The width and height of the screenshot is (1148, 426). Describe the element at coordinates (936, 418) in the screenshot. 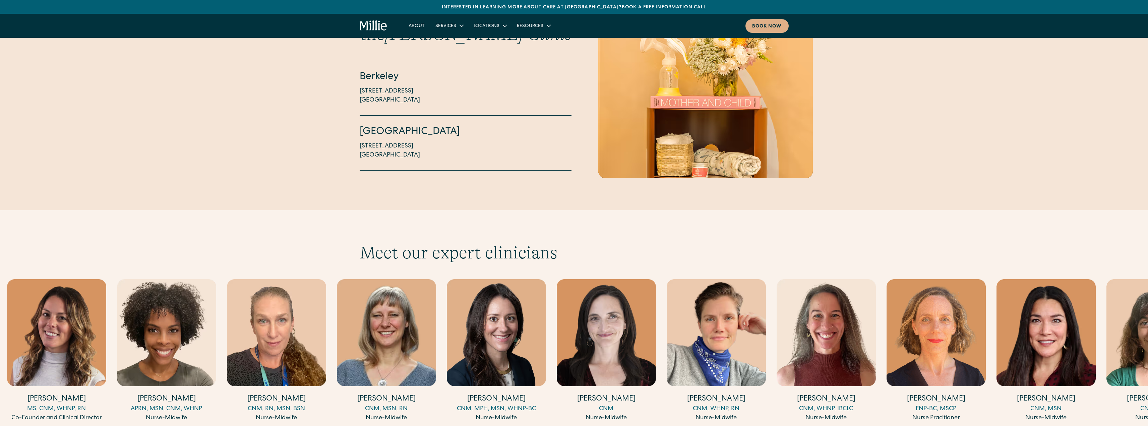

I see `div: Nurse Pracitioner` at that location.